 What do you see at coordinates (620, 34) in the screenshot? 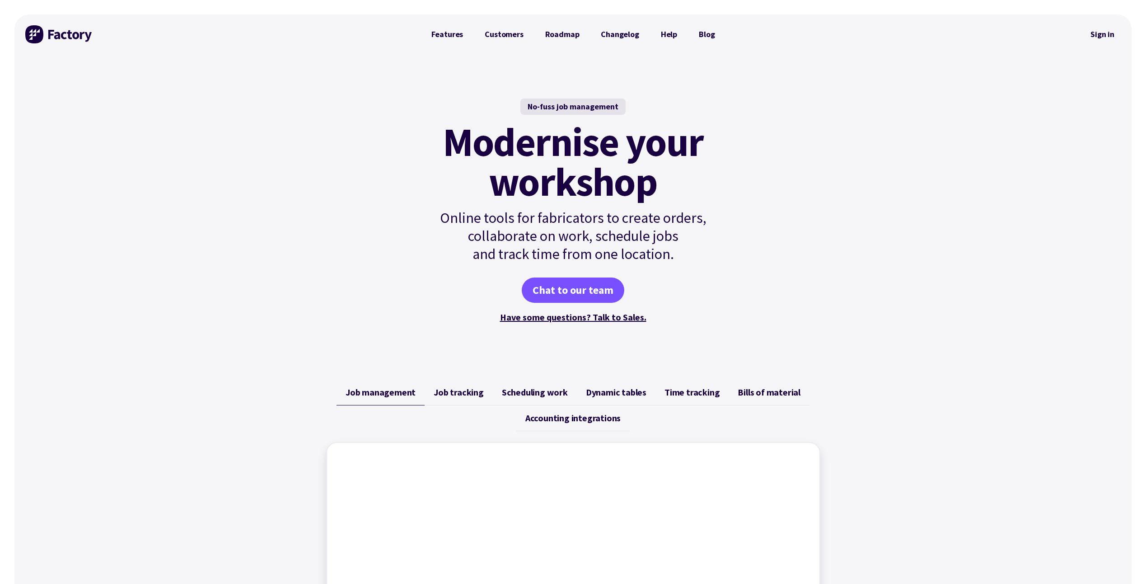
I see `a: Changelog` at bounding box center [620, 34].